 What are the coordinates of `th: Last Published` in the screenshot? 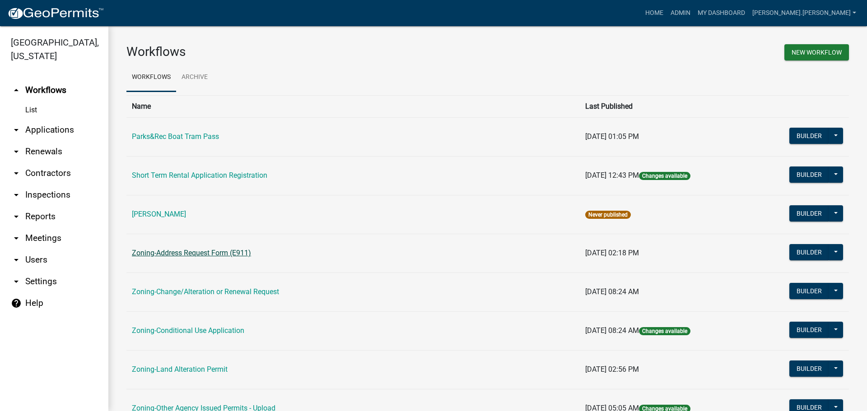 It's located at (665, 106).